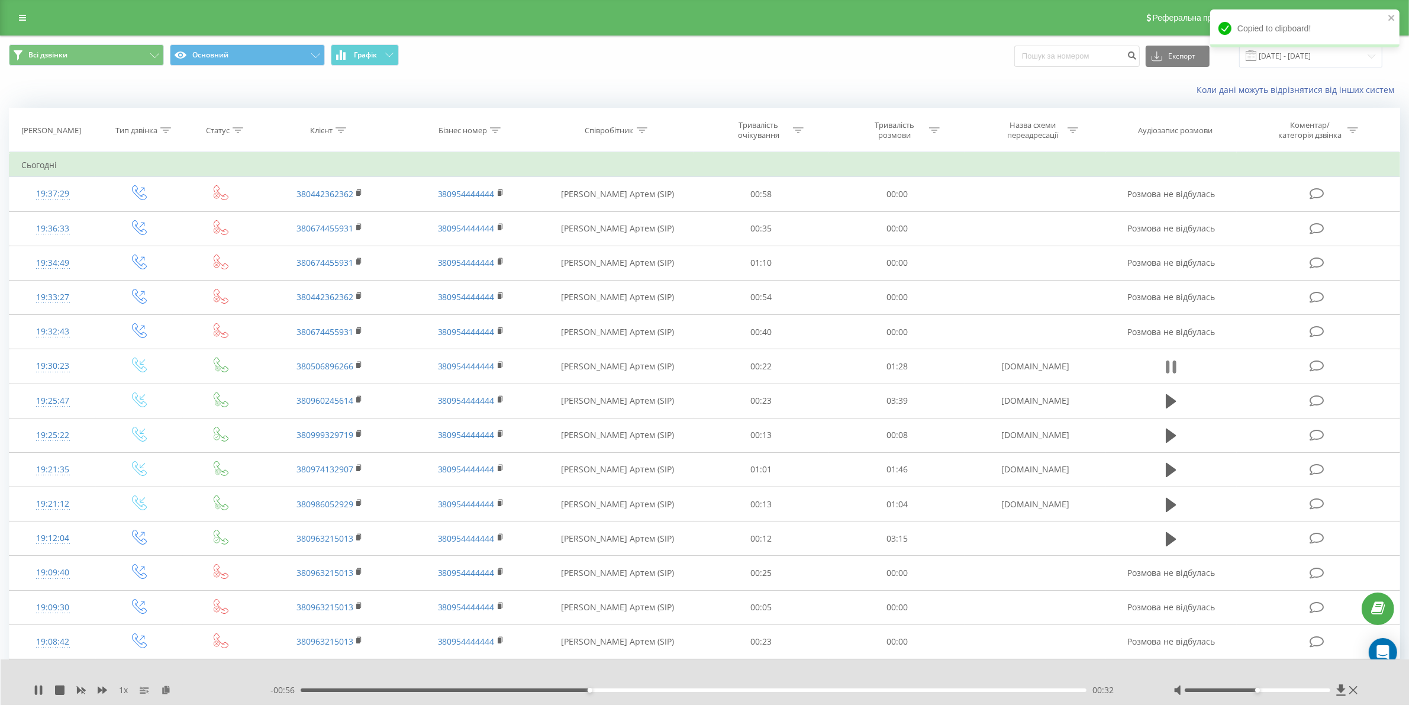  What do you see at coordinates (1032, 130) in the screenshot?
I see `div: Назва схеми переадресації` at bounding box center [1032, 130].